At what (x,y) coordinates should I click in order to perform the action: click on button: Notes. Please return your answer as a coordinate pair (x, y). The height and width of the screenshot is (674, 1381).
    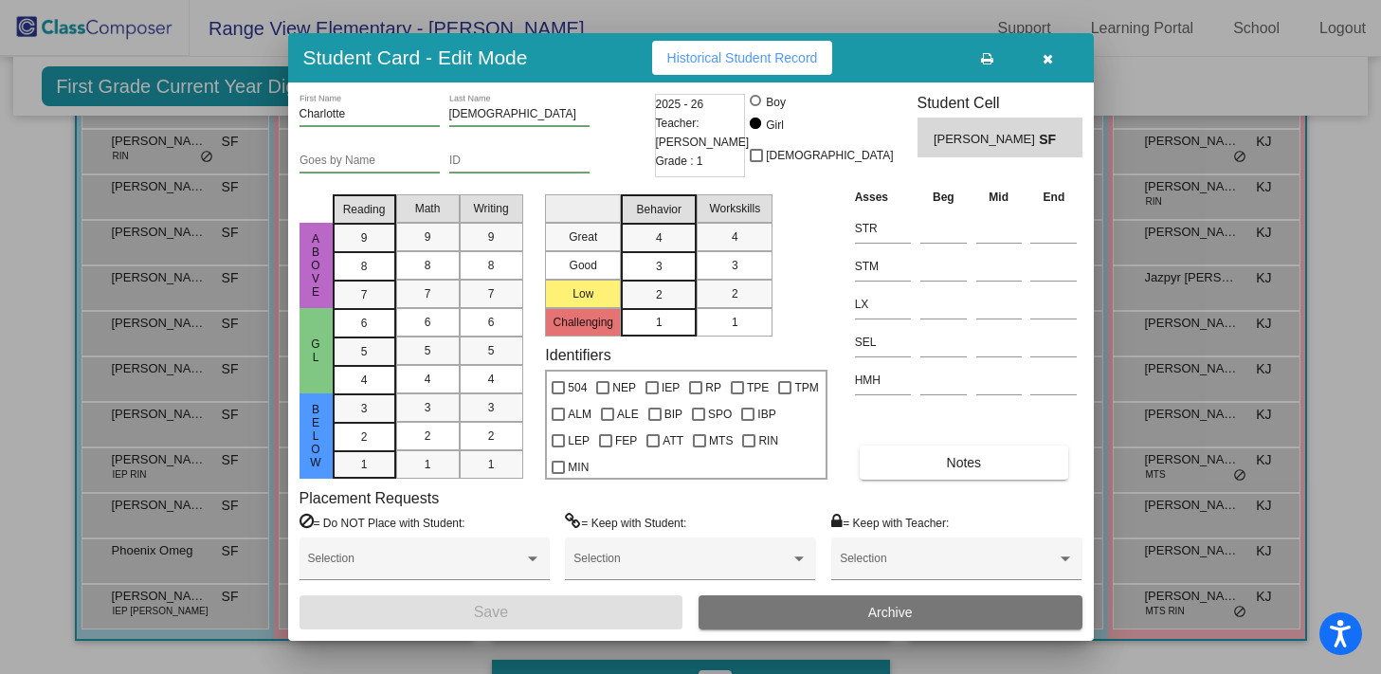
    Looking at the image, I should click on (964, 463).